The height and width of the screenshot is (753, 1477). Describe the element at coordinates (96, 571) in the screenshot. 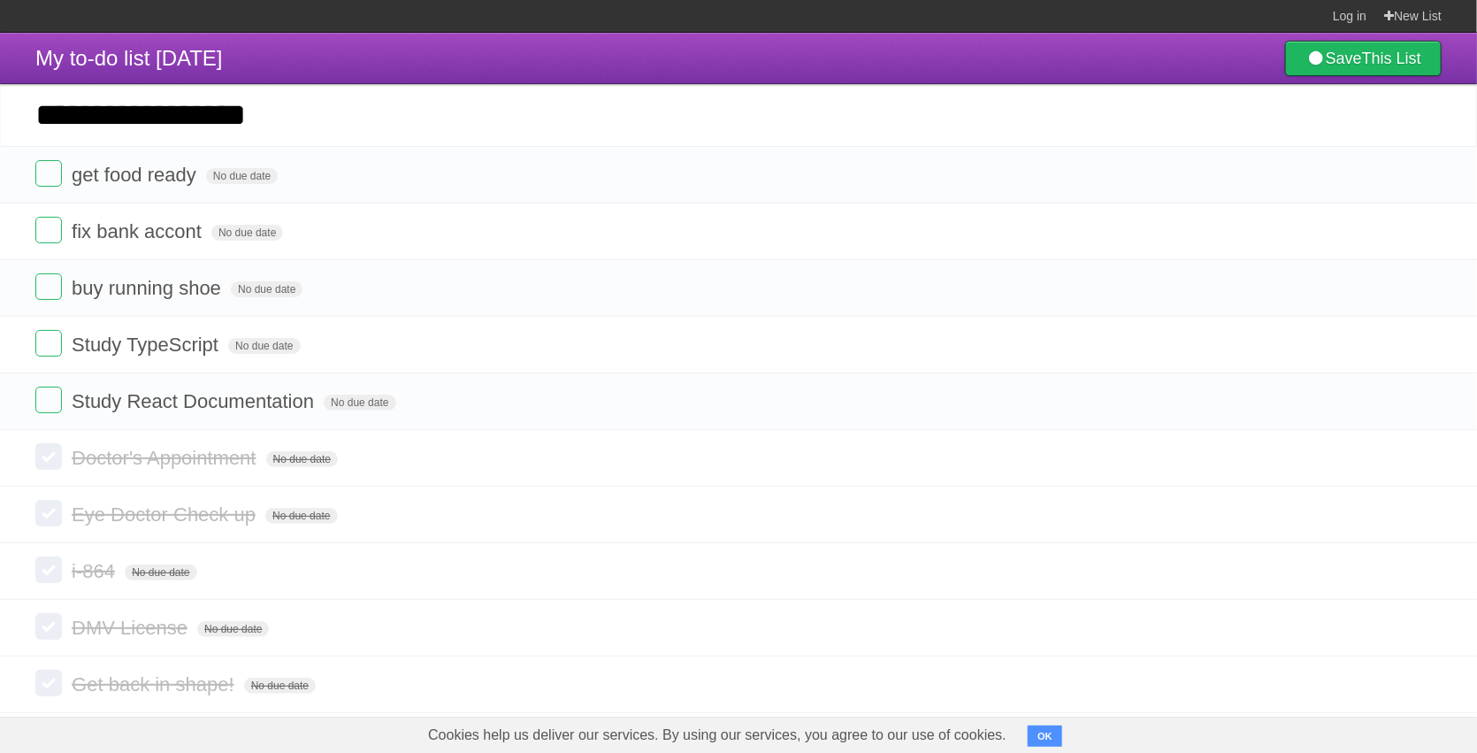

I see `span: i-864` at that location.